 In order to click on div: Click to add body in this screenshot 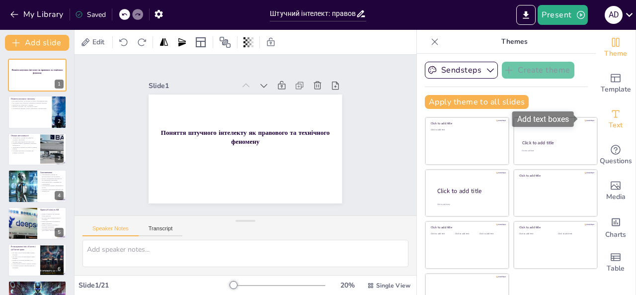, I will do `click(469, 204)`.